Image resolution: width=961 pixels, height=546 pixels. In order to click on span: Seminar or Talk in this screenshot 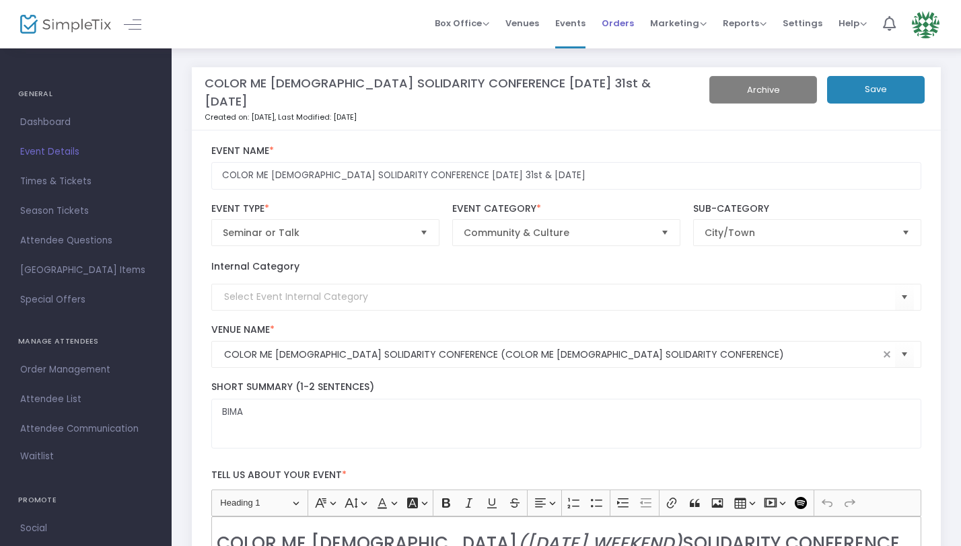, I will do `click(316, 233)`.